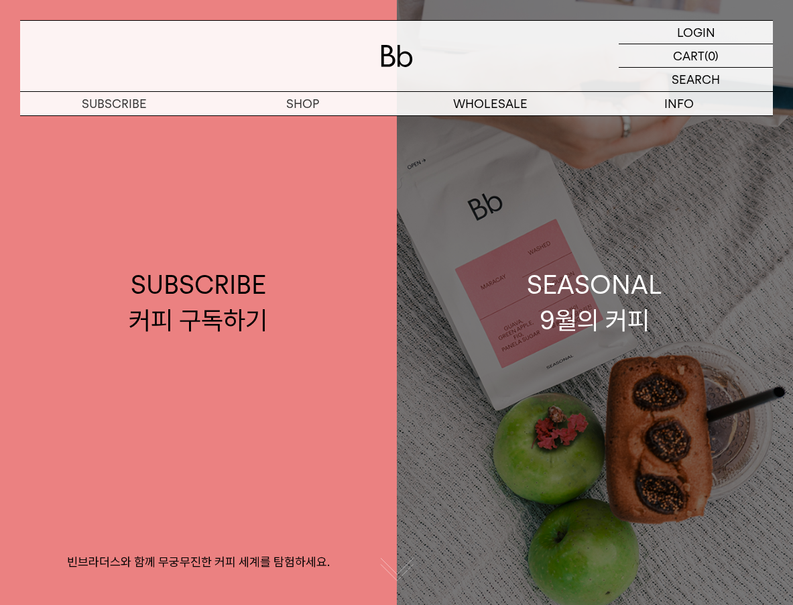 This screenshot has width=793, height=605. I want to click on p: LOGIN, so click(696, 32).